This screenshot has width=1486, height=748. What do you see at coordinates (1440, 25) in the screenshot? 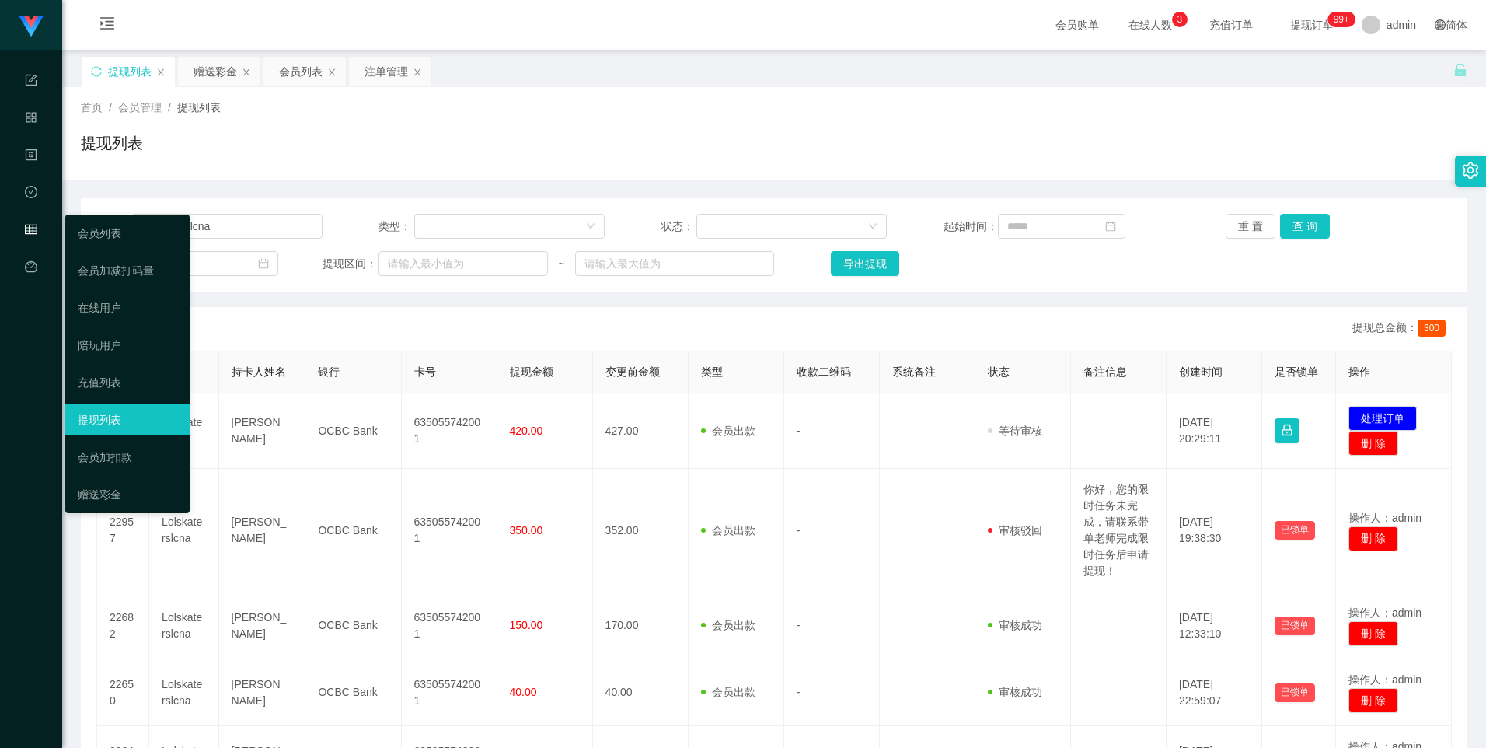
I see `i: 图标: global` at bounding box center [1440, 25].